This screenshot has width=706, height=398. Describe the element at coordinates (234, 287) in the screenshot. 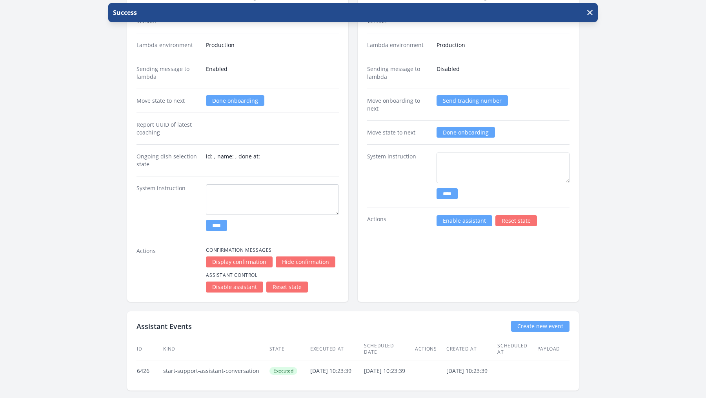

I see `a: Disable assistant` at that location.